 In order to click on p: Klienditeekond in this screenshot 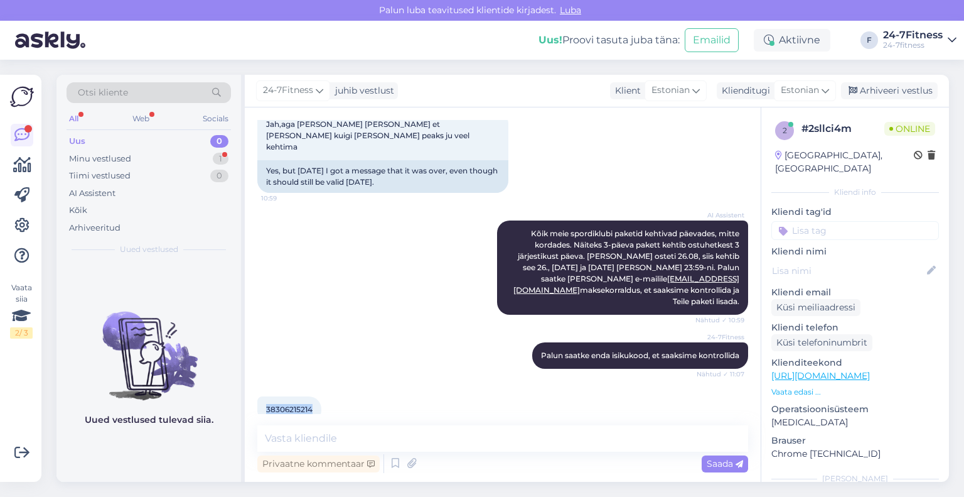, I will do `click(855, 362)`.